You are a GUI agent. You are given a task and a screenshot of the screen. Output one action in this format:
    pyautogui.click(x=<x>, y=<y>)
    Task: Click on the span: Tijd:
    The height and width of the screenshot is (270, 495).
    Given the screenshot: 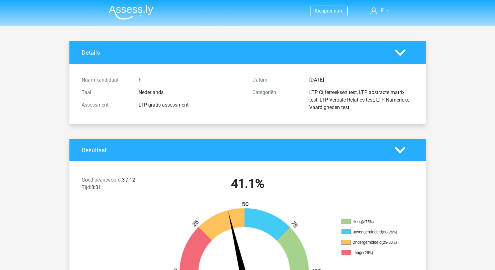 What is the action you would take?
    pyautogui.click(x=86, y=187)
    